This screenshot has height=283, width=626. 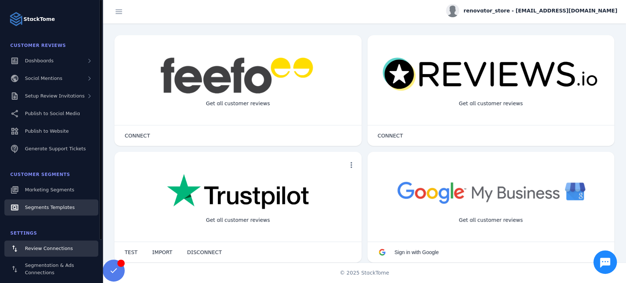 What do you see at coordinates (131, 252) in the screenshot?
I see `span: TEST` at bounding box center [131, 252].